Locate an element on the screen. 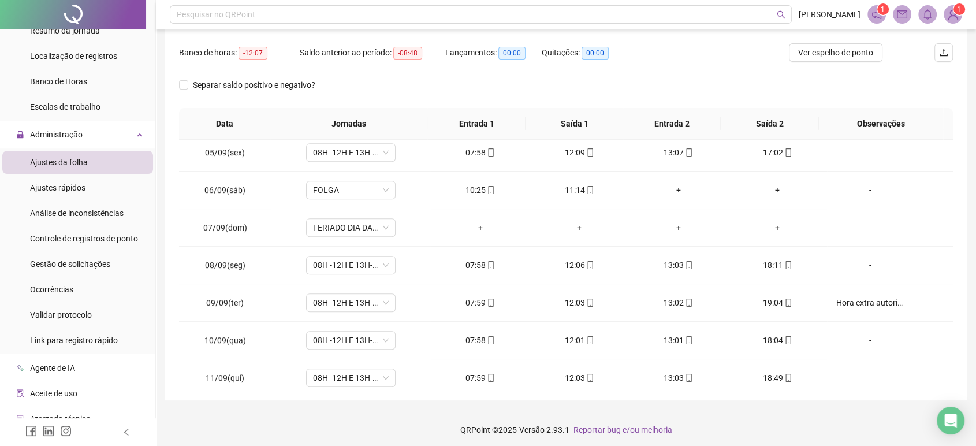 Image resolution: width=976 pixels, height=446 pixels. div: 17:02 is located at coordinates (777, 152).